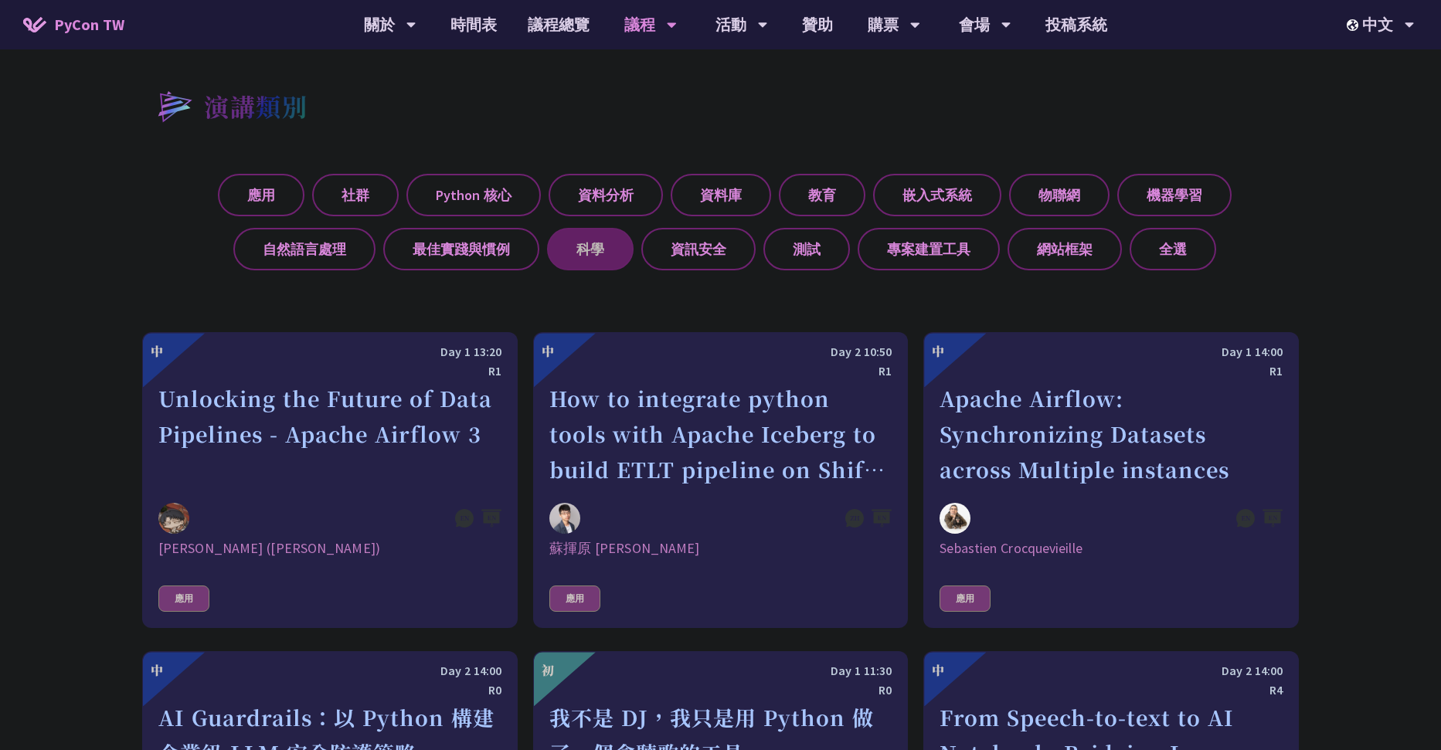 Image resolution: width=1441 pixels, height=750 pixels. I want to click on label: Python 核心, so click(474, 195).